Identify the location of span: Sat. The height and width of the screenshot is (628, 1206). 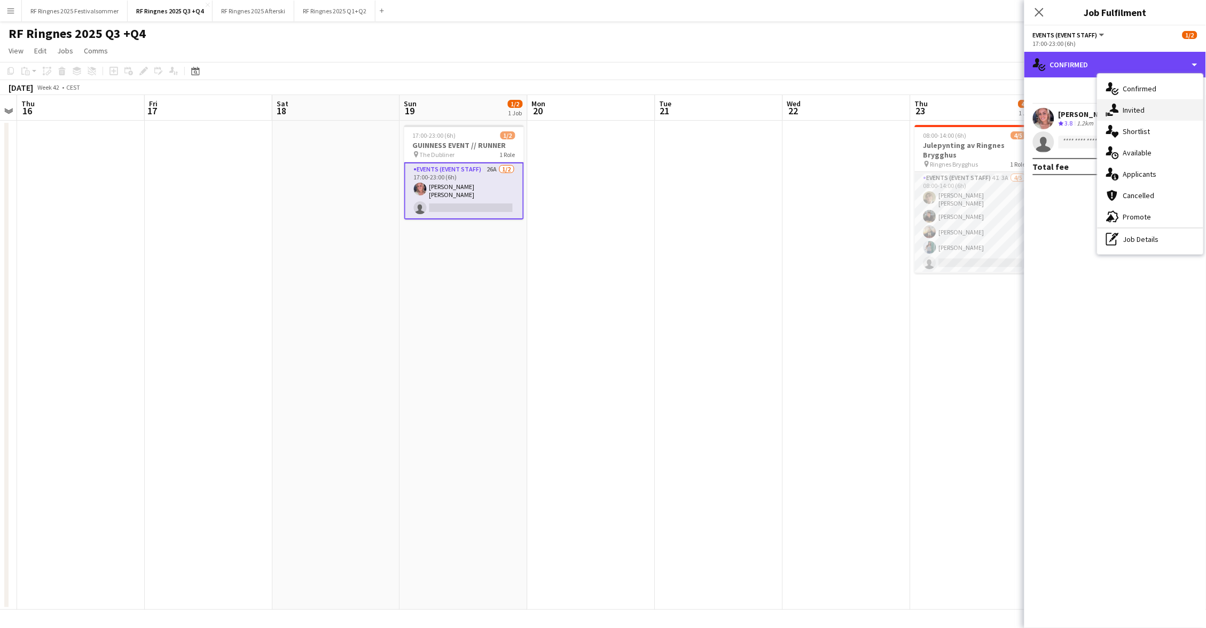
(282, 104).